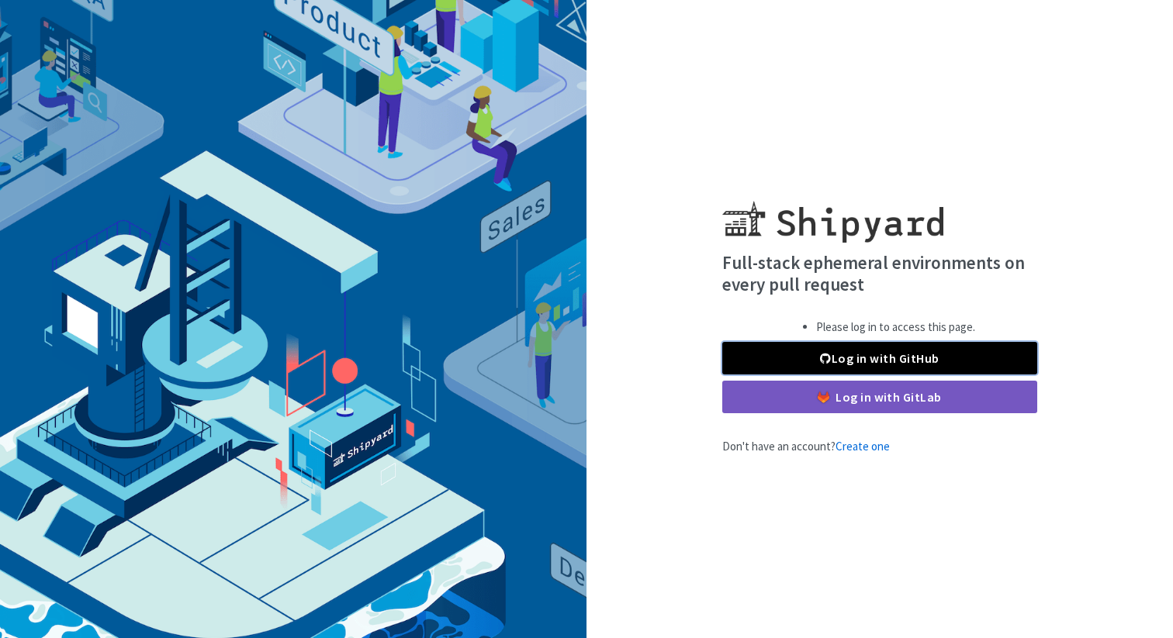  I want to click on a: Create one, so click(863, 446).